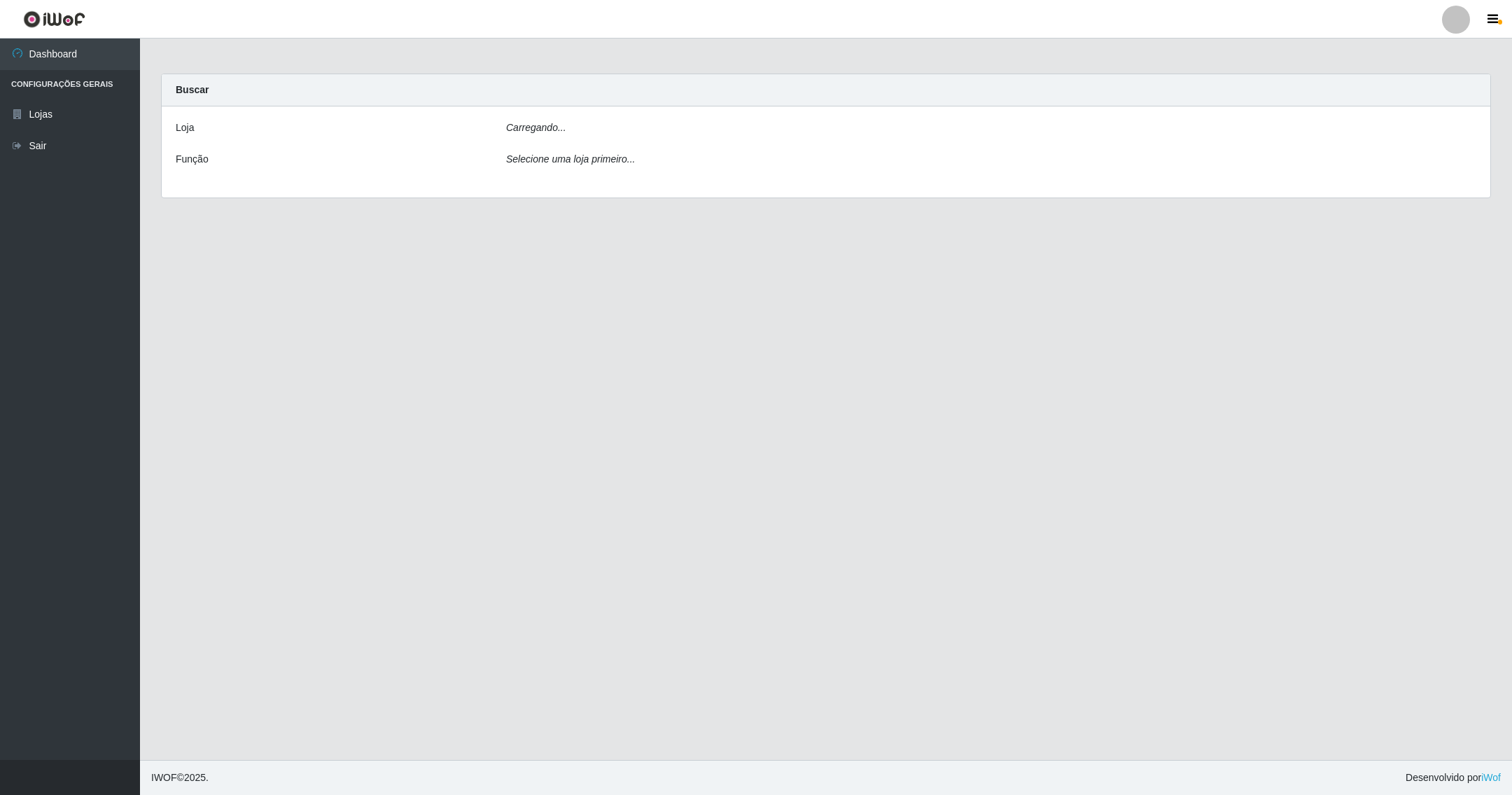  What do you see at coordinates (180, 777) in the screenshot?
I see `span: © 2025 .` at bounding box center [180, 777].